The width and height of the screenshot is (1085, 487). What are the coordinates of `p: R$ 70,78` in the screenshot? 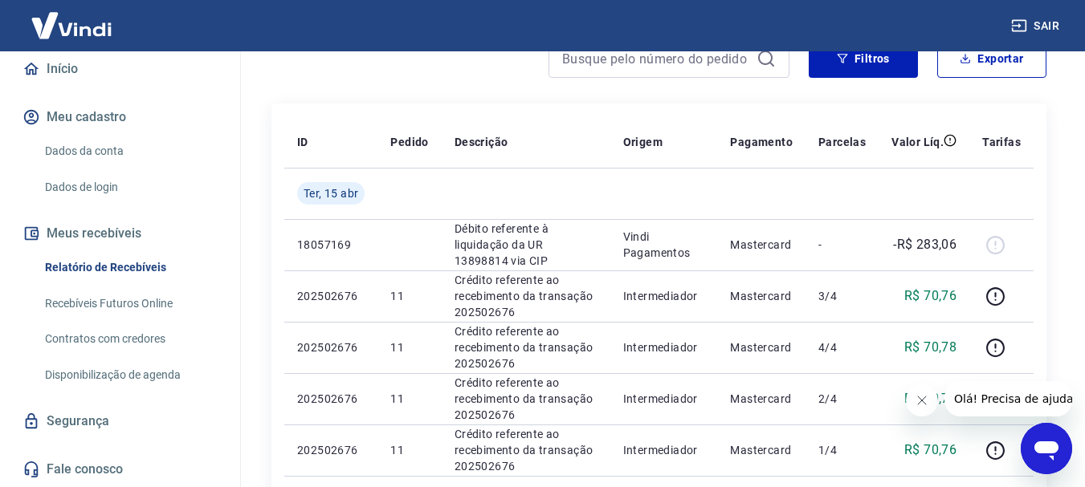 It's located at (930, 348).